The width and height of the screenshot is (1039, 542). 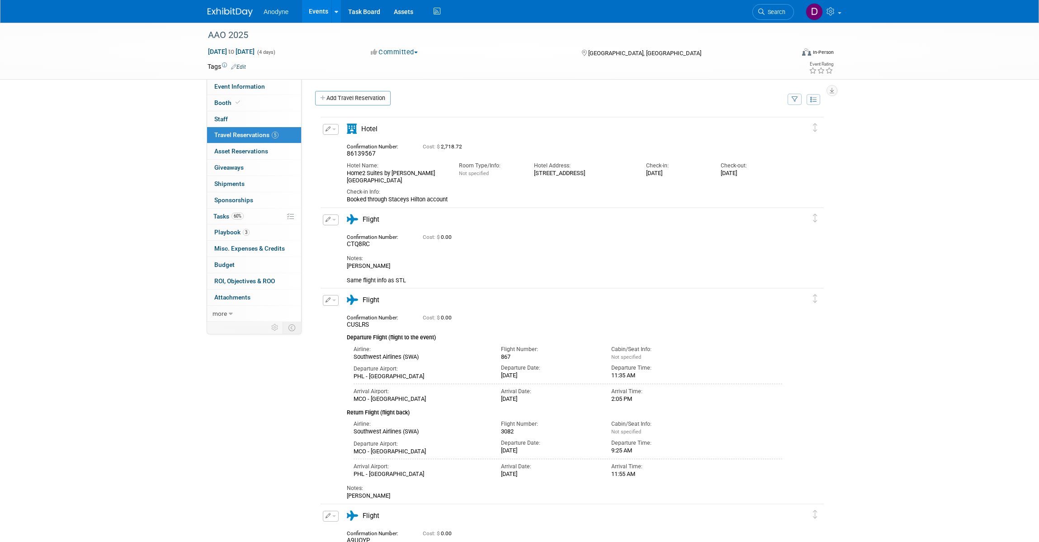 I want to click on a: Playbook3, so click(x=254, y=232).